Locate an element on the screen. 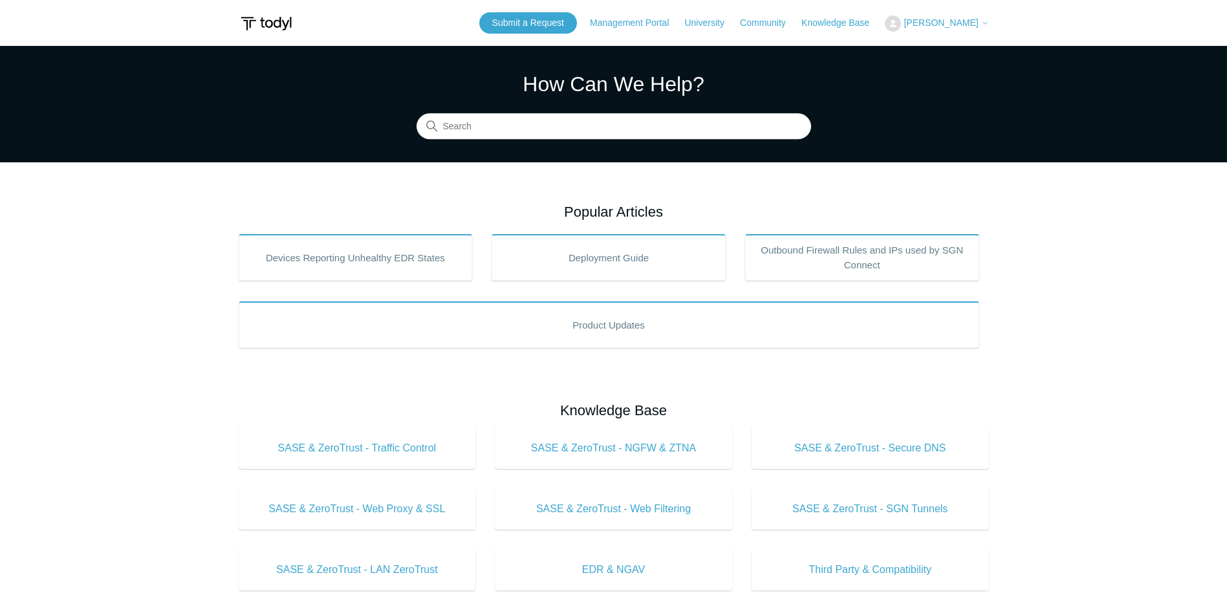 The width and height of the screenshot is (1227, 595). a: Deployment Guide is located at coordinates (609, 257).